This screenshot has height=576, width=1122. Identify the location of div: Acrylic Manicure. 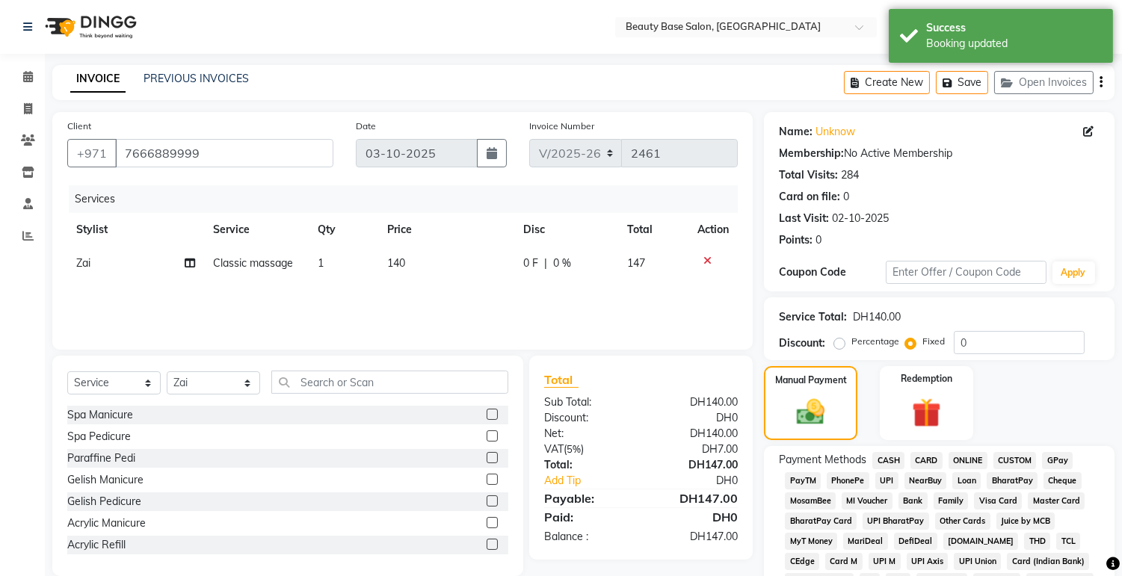
(106, 523).